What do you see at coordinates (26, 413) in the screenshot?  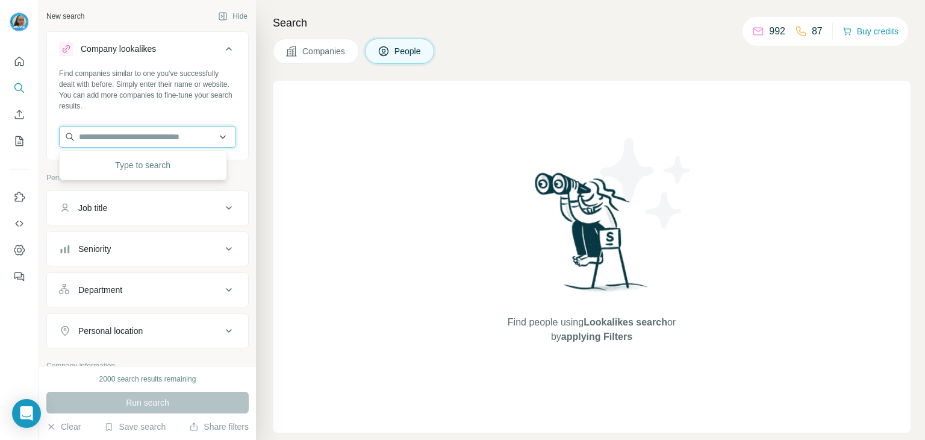 I see `div: Open Intercom Messenger` at bounding box center [26, 413].